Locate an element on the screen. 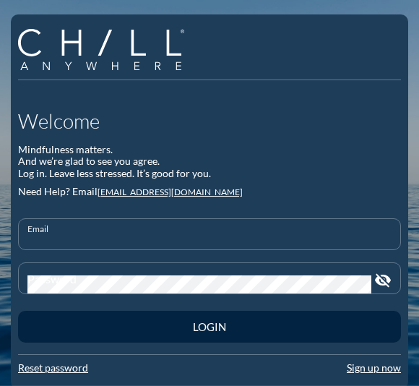 The width and height of the screenshot is (419, 386). img: Company Logo is located at coordinates (101, 49).